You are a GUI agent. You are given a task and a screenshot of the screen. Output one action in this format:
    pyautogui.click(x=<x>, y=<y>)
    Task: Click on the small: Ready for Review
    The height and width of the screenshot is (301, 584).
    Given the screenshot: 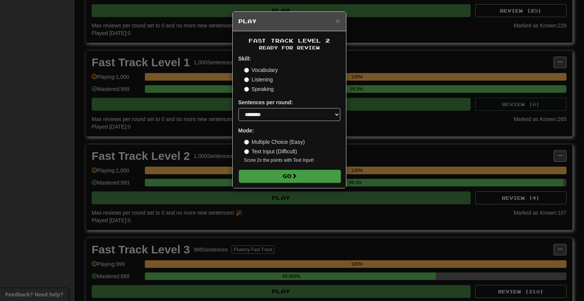 What is the action you would take?
    pyautogui.click(x=289, y=48)
    